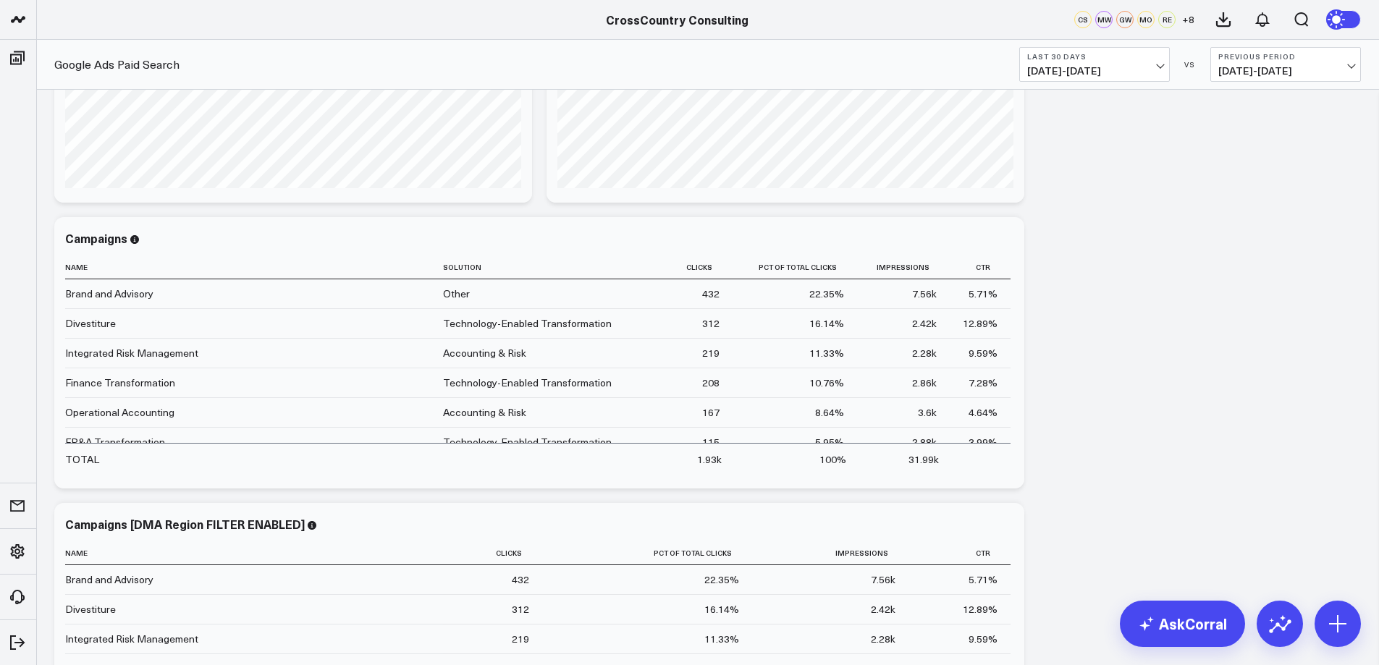 Image resolution: width=1379 pixels, height=665 pixels. Describe the element at coordinates (1188, 20) in the screenshot. I see `span: + 8` at that location.